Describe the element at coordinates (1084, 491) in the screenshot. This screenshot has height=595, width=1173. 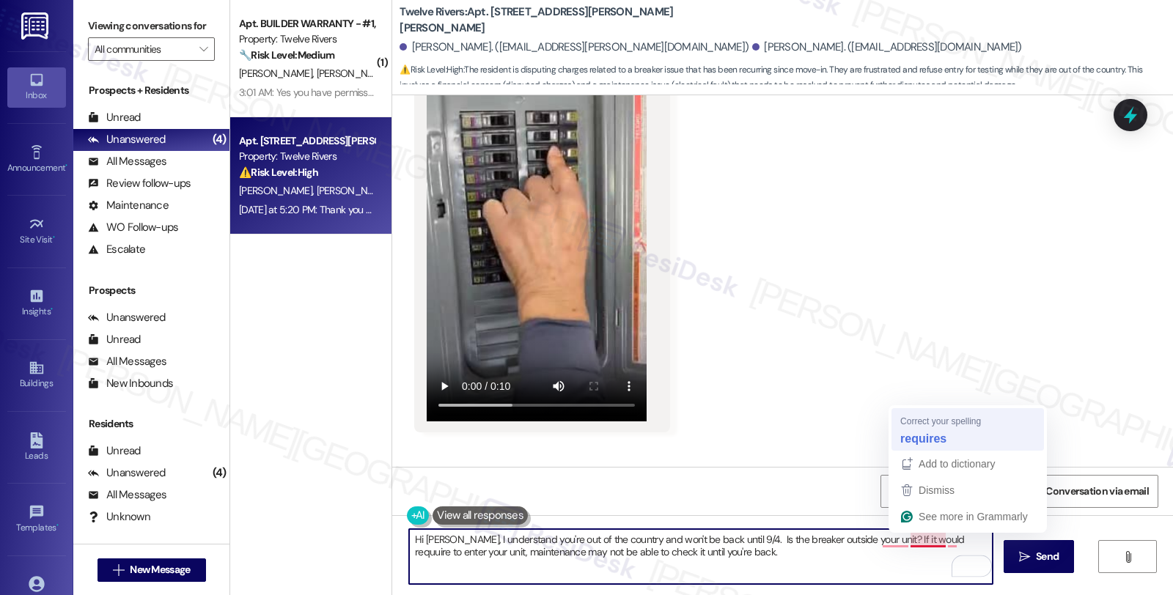
I see `button: Share Conversation via email` at that location.